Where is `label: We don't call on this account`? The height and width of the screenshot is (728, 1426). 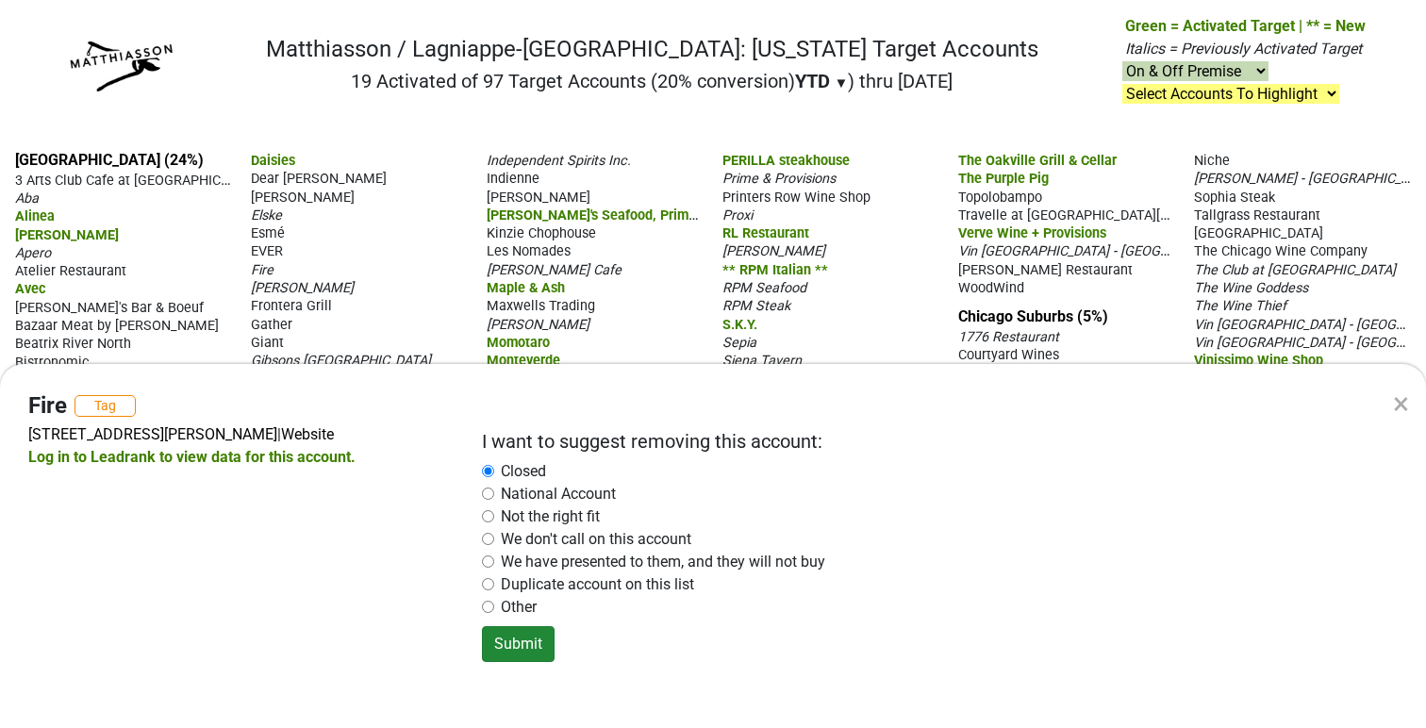
label: We don't call on this account is located at coordinates (596, 540).